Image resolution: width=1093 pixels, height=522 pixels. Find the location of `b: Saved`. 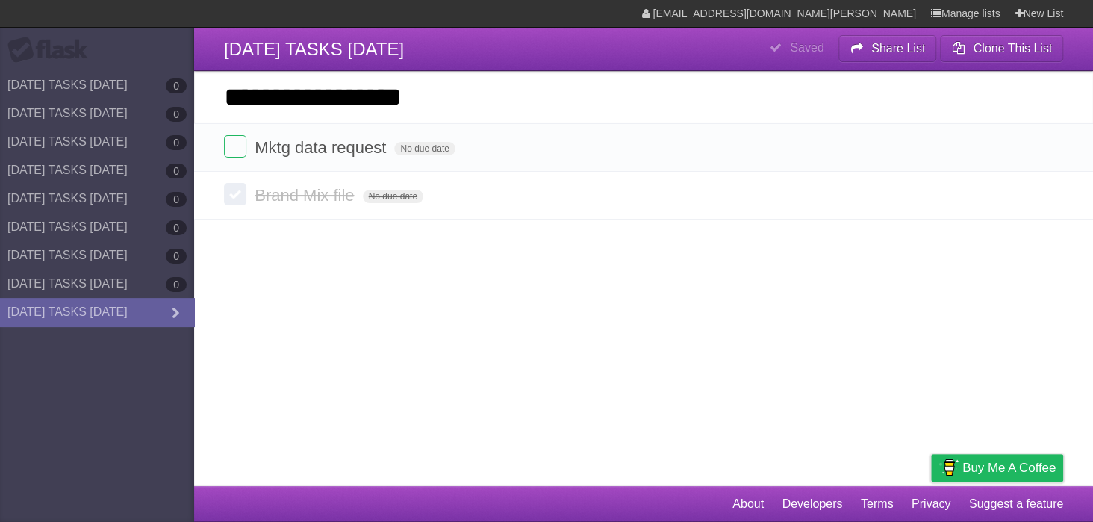

b: Saved is located at coordinates (806, 47).